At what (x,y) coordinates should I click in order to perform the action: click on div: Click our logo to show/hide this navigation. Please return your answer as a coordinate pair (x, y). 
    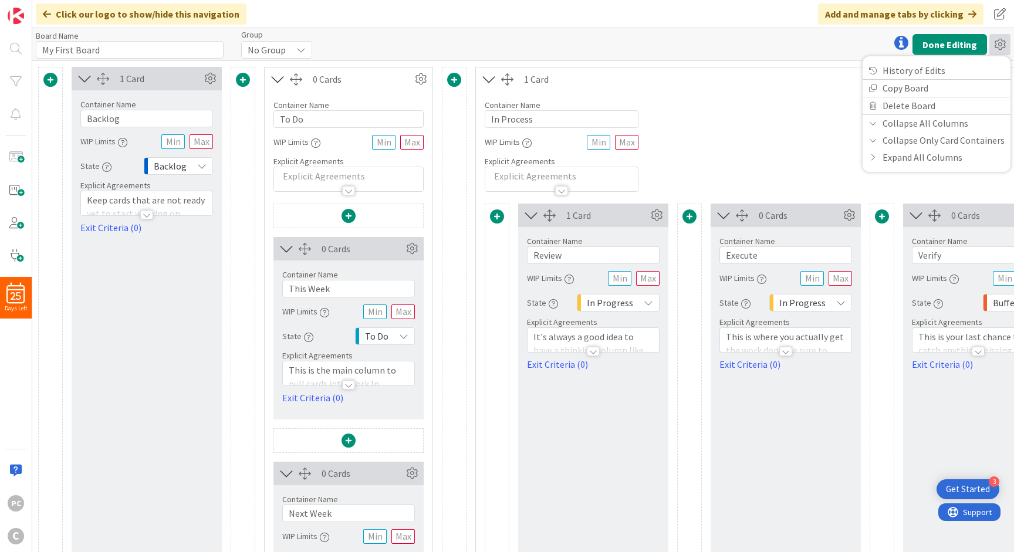
    Looking at the image, I should click on (141, 14).